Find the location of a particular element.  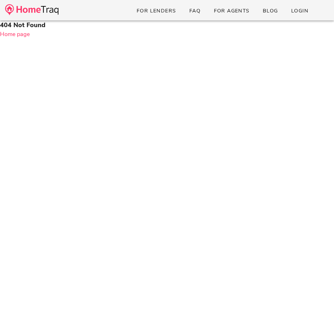

span: For Lenders is located at coordinates (156, 11).